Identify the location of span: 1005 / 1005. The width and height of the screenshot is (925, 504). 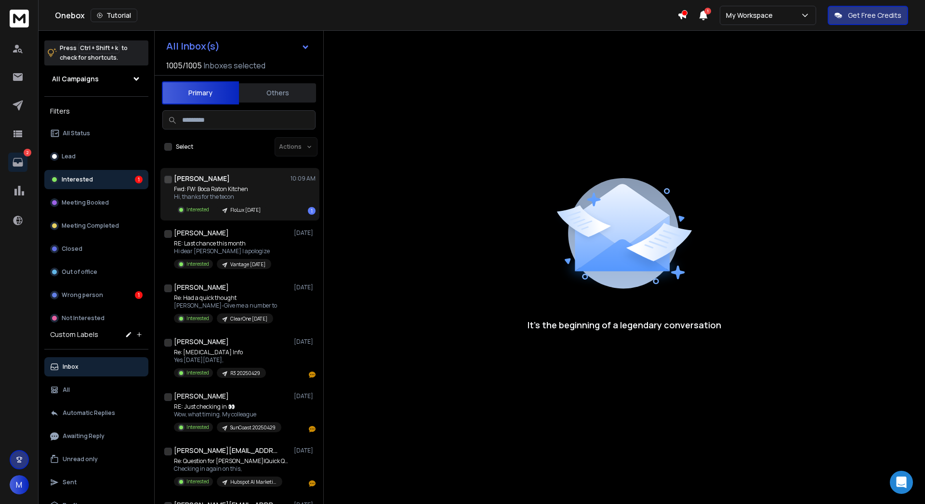
(184, 66).